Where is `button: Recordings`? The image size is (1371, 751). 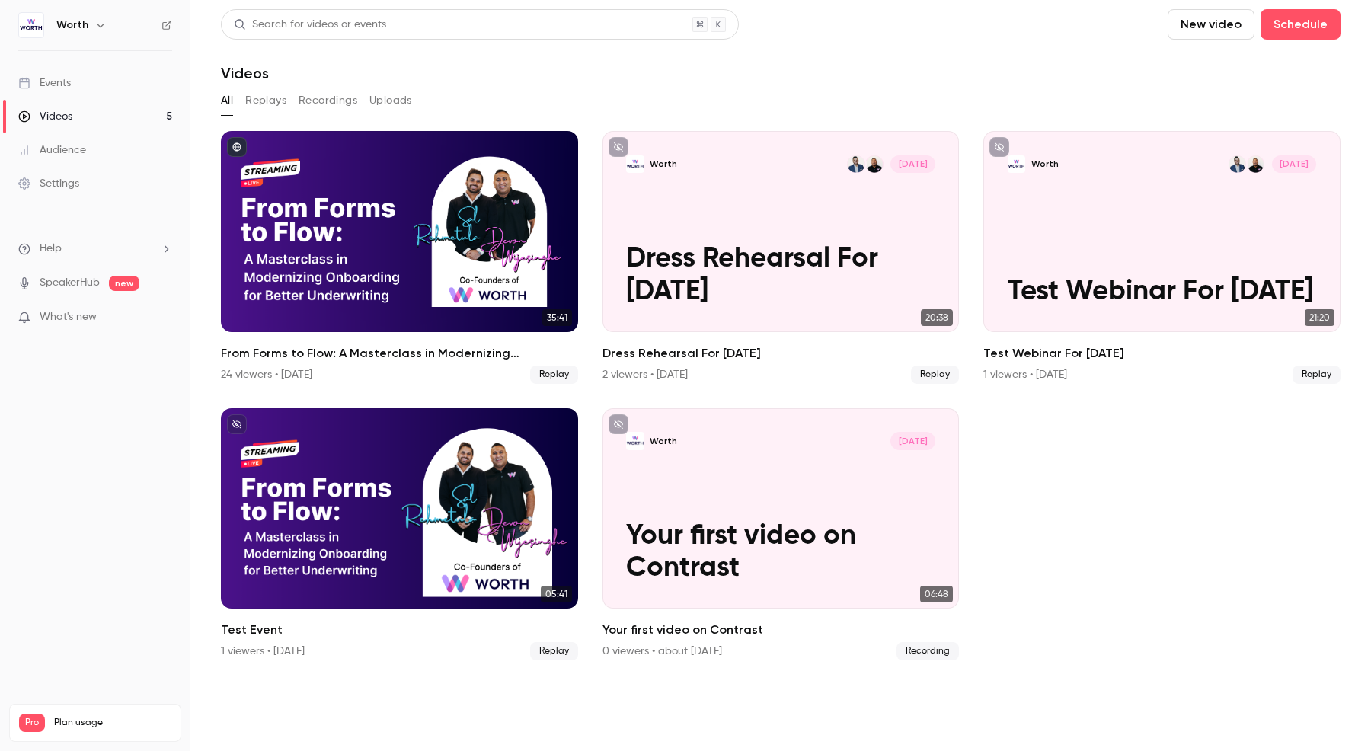
button: Recordings is located at coordinates (328, 101).